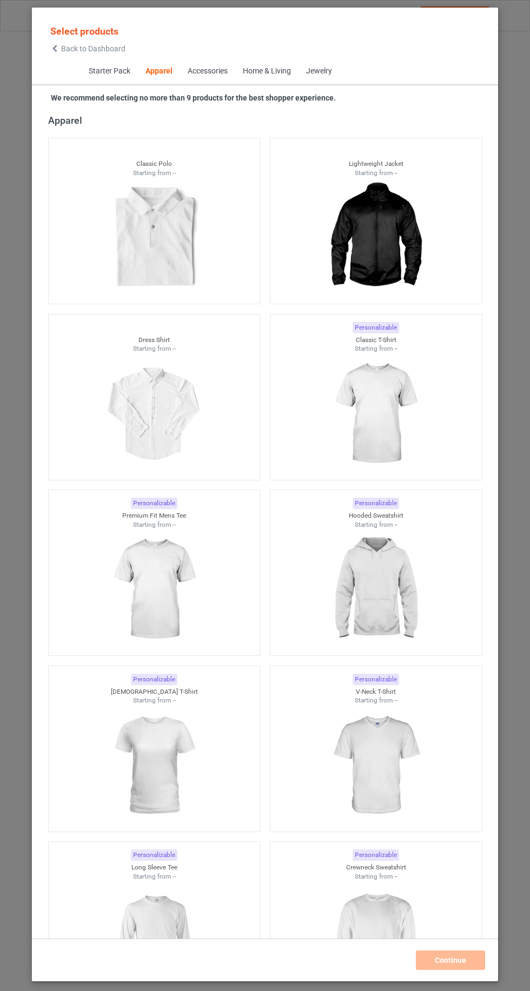 This screenshot has height=991, width=530. I want to click on div: Premium Fit Mens Tee, so click(154, 515).